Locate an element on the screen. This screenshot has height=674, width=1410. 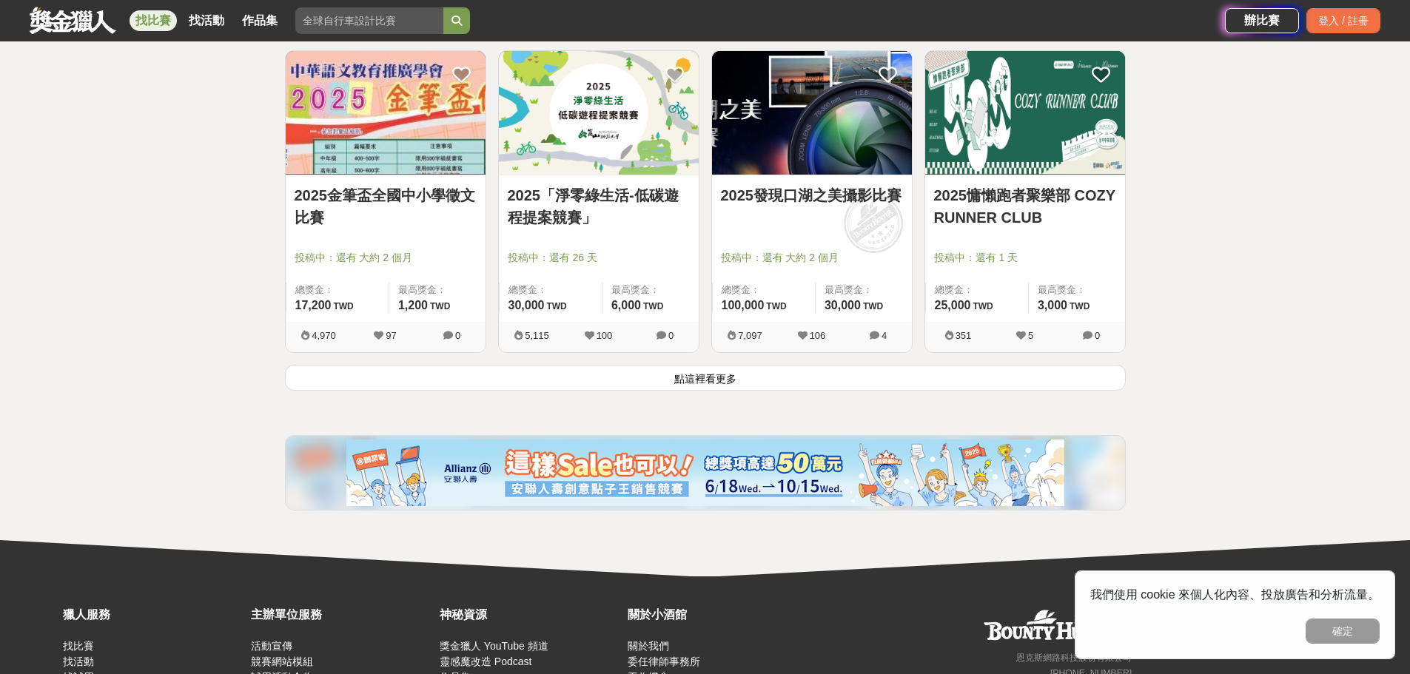
div: 獵人服務 is located at coordinates (153, 615).